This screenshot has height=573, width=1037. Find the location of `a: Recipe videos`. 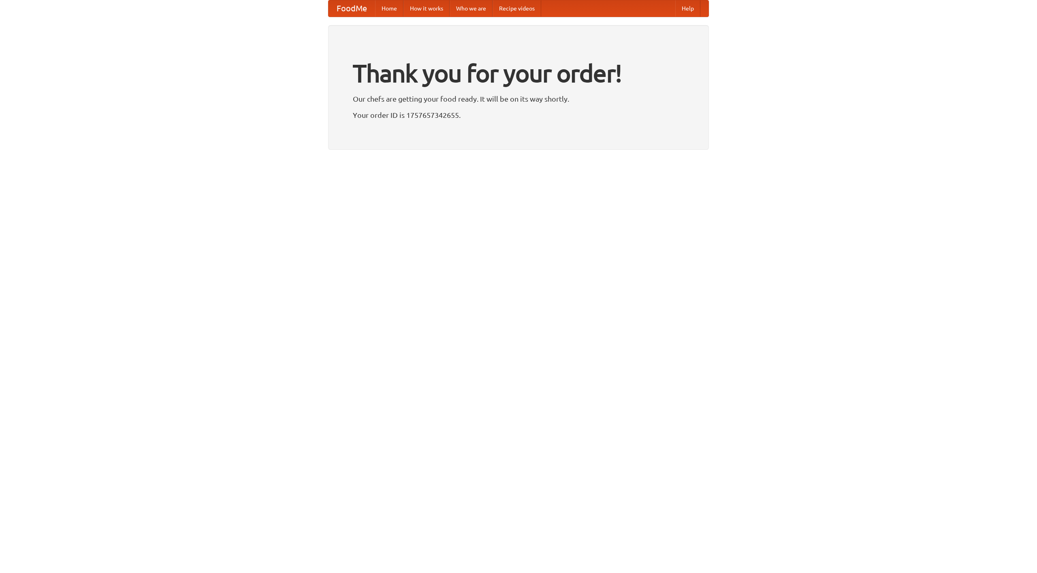

a: Recipe videos is located at coordinates (517, 9).